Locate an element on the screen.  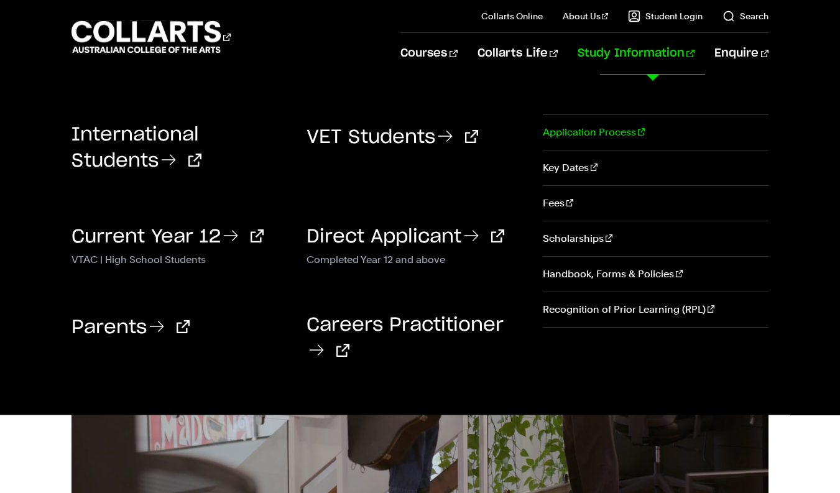
div: Go to homepage is located at coordinates (151, 37).